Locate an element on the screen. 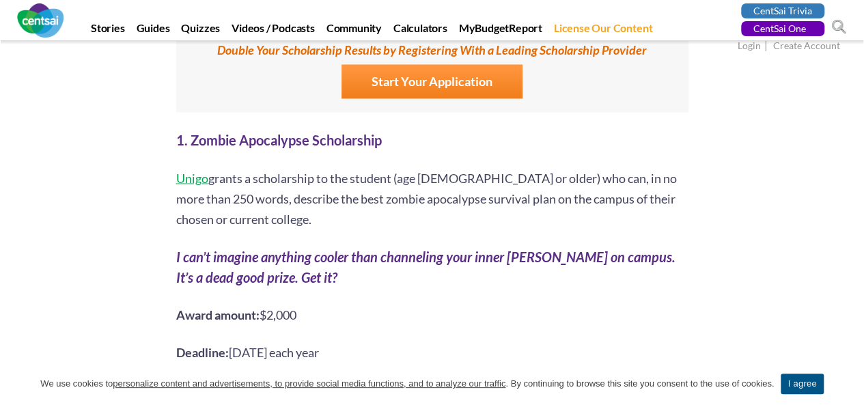 Image resolution: width=864 pixels, height=405 pixels. span: $2,000 is located at coordinates (278, 314).